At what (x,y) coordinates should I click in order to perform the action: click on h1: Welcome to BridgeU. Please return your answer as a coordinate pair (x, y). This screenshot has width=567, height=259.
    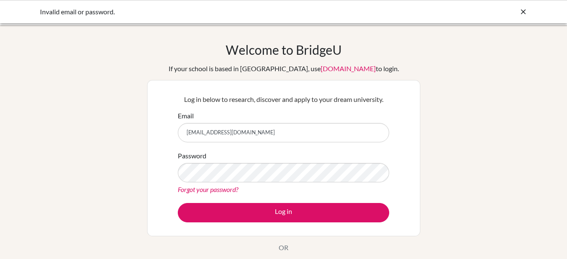
    Looking at the image, I should click on (284, 50).